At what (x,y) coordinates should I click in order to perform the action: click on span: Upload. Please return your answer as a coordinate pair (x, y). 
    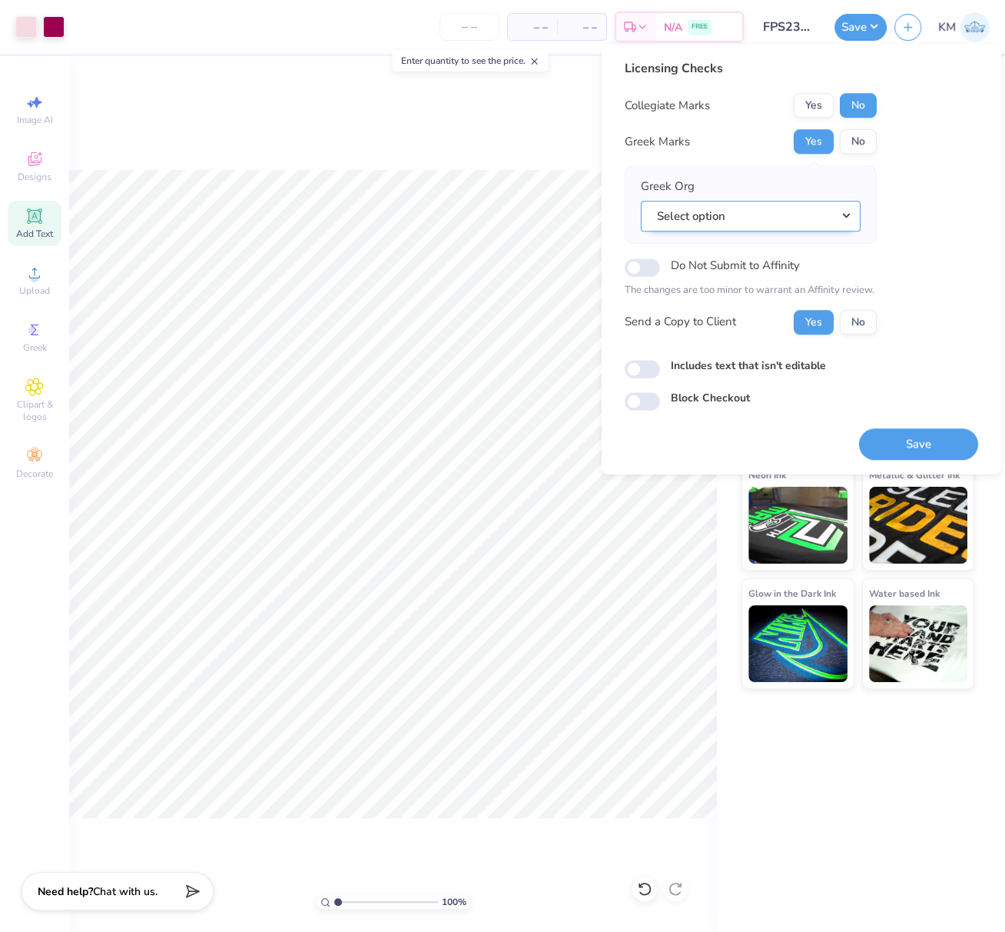
    Looking at the image, I should click on (35, 291).